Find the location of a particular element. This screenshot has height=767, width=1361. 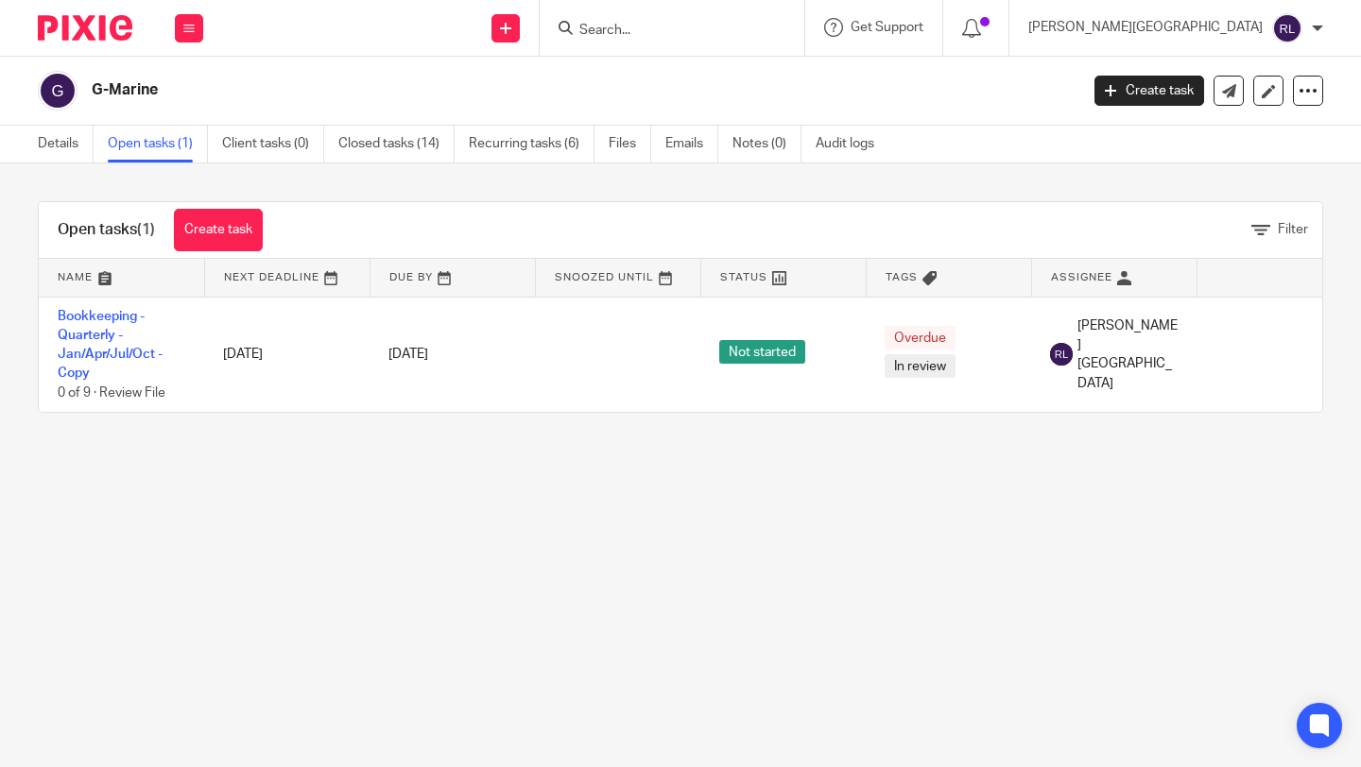

span: Status is located at coordinates (744, 277).